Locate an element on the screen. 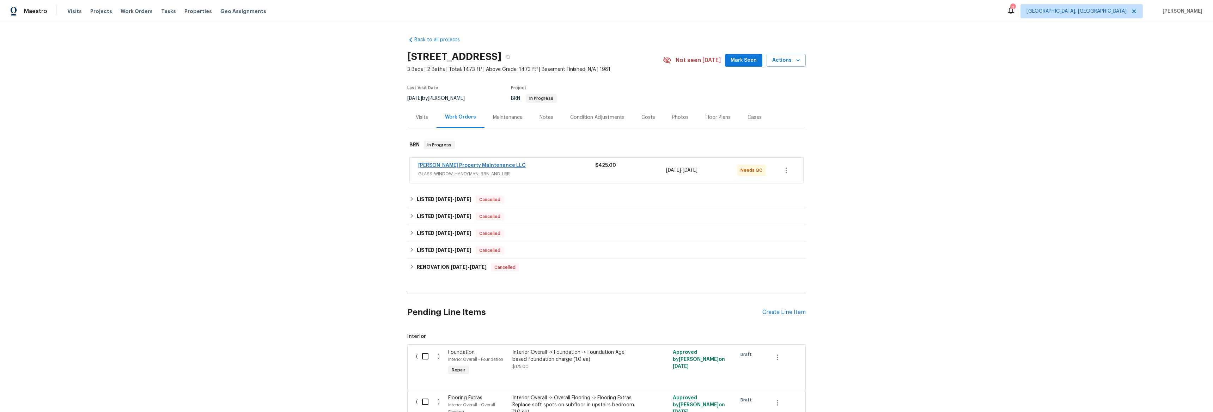 The width and height of the screenshot is (1213, 412). div: Create Line Item is located at coordinates (784, 312).